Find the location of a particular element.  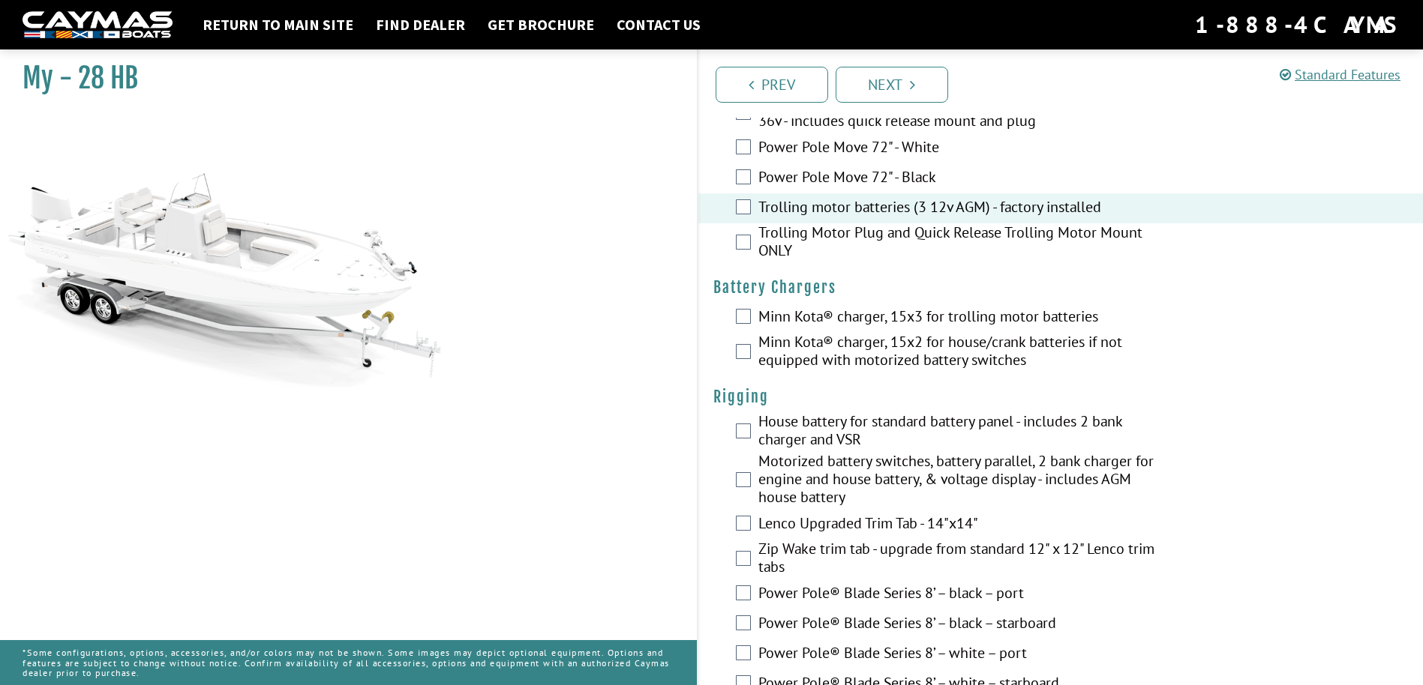

a: Prev is located at coordinates (772, 85).